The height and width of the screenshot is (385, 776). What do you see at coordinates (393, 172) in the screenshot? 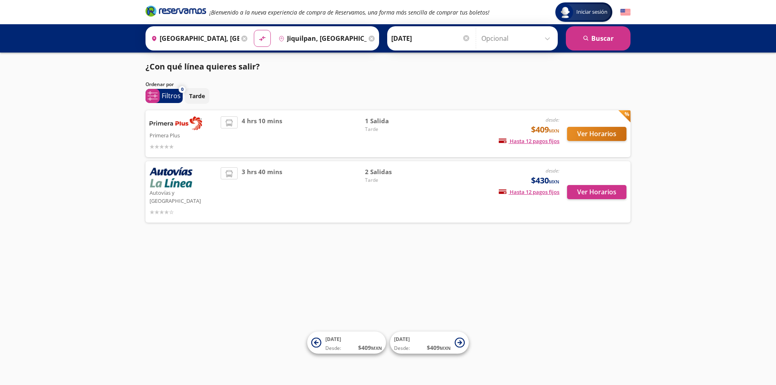
I see `span: 2 Salidas` at bounding box center [393, 172].